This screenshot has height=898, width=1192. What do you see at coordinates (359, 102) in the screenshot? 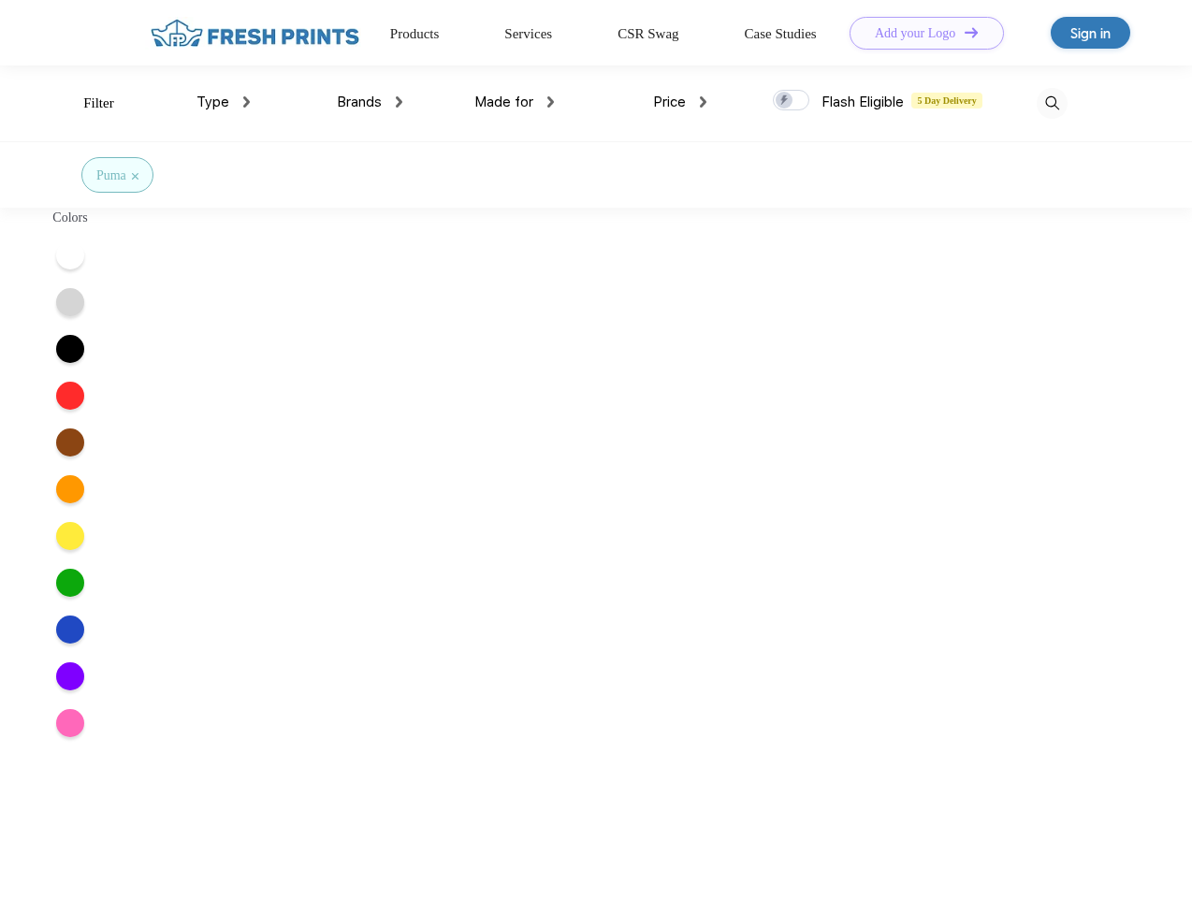
I see `span: Brands` at bounding box center [359, 102].